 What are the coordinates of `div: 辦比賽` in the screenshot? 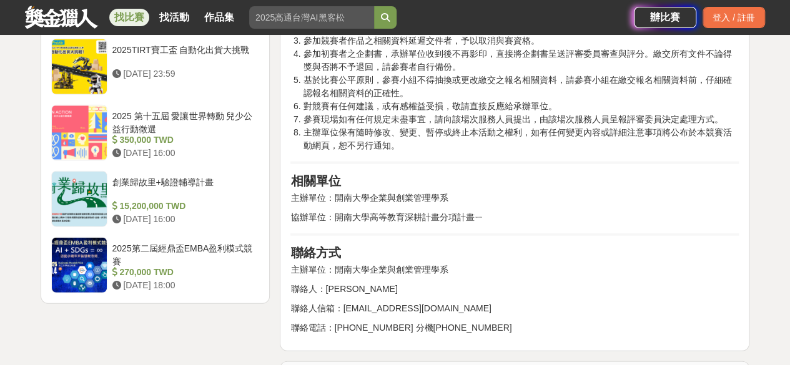 It's located at (665, 17).